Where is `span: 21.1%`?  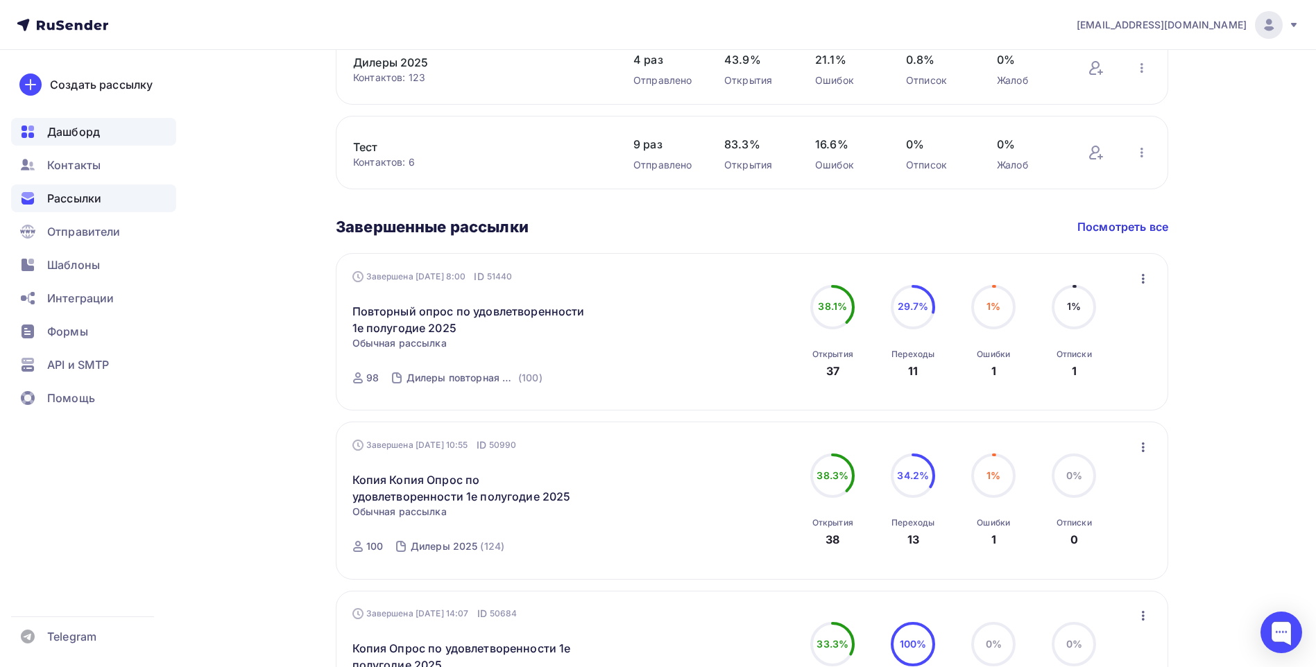
span: 21.1% is located at coordinates (846, 60).